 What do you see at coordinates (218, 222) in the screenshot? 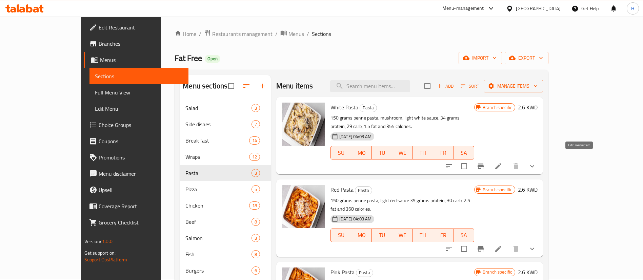
I see `span: Beef` at bounding box center [218, 222].